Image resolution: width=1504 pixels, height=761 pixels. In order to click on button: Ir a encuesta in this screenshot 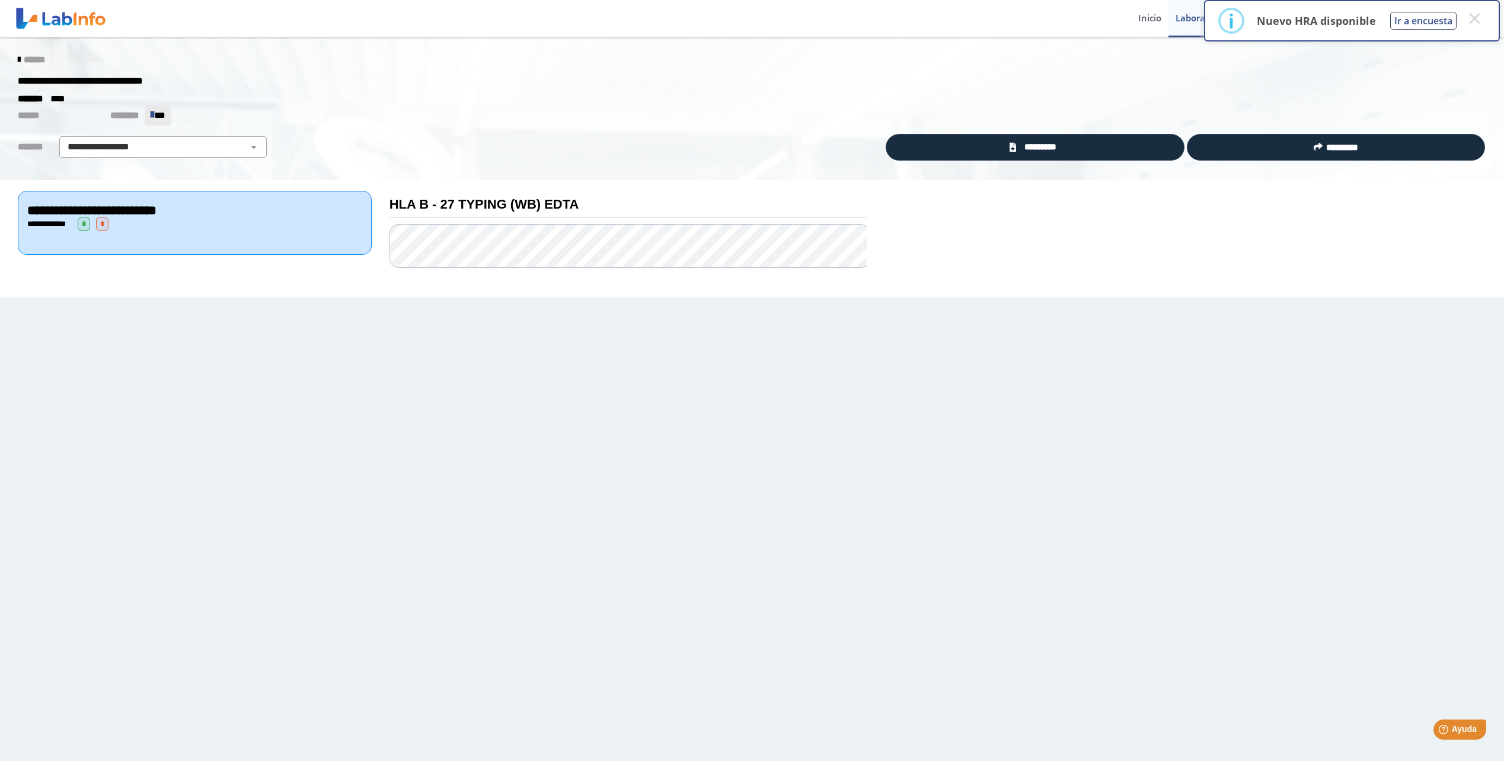, I will do `click(1423, 21)`.